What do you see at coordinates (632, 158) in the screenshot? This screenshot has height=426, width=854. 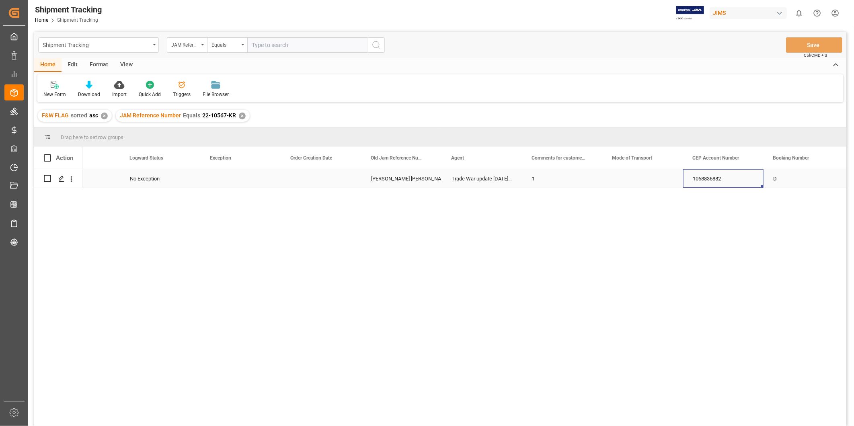 I see `span: Mode of Transport` at bounding box center [632, 158].